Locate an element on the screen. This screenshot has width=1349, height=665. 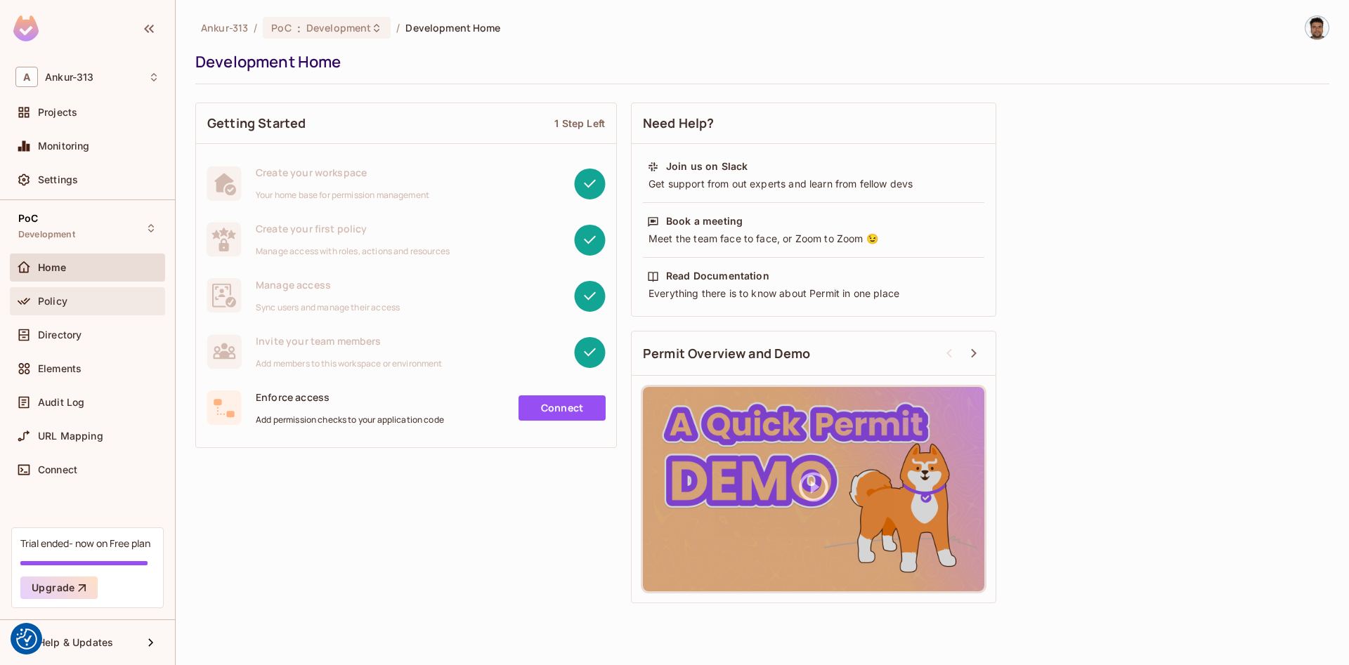
div: Join us on Slack is located at coordinates (707, 166).